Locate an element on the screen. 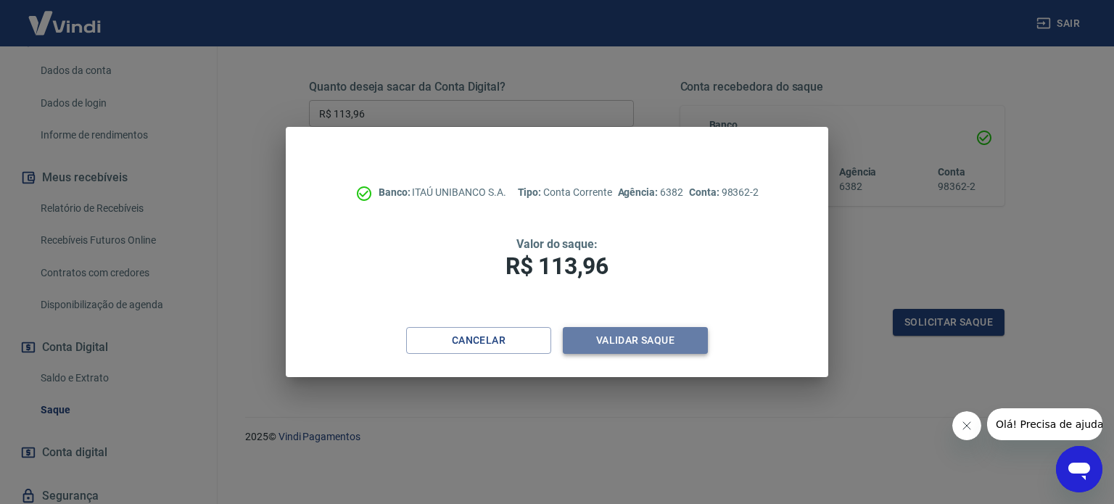 Image resolution: width=1114 pixels, height=504 pixels. p: ITAÚ UNIBANCO S.A. is located at coordinates (442, 192).